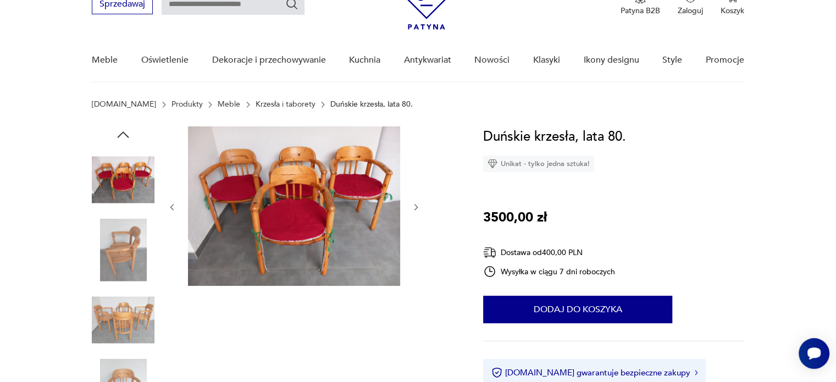  Describe the element at coordinates (554, 137) in the screenshot. I see `h1: Duńskie krzesła, lata 80.` at that location.